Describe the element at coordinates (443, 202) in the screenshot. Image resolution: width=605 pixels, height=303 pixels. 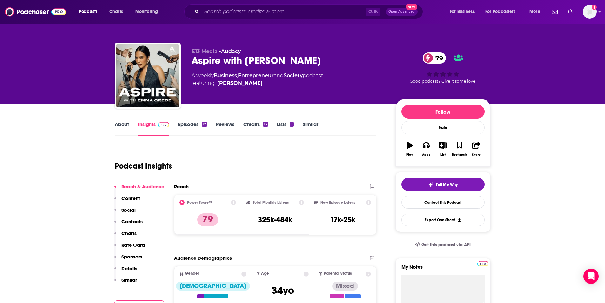
I see `a: Contact This Podcast` at that location.